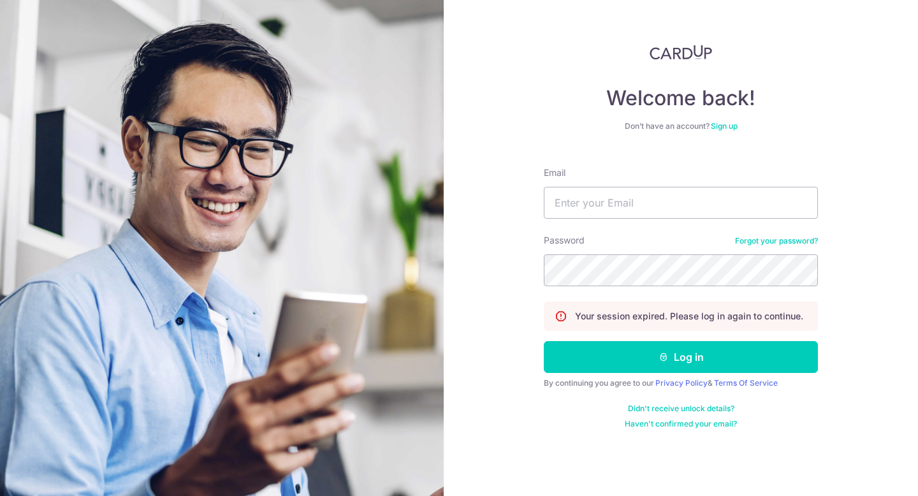 Image resolution: width=918 pixels, height=496 pixels. Describe the element at coordinates (681, 98) in the screenshot. I see `h4: Welcome back!` at that location.